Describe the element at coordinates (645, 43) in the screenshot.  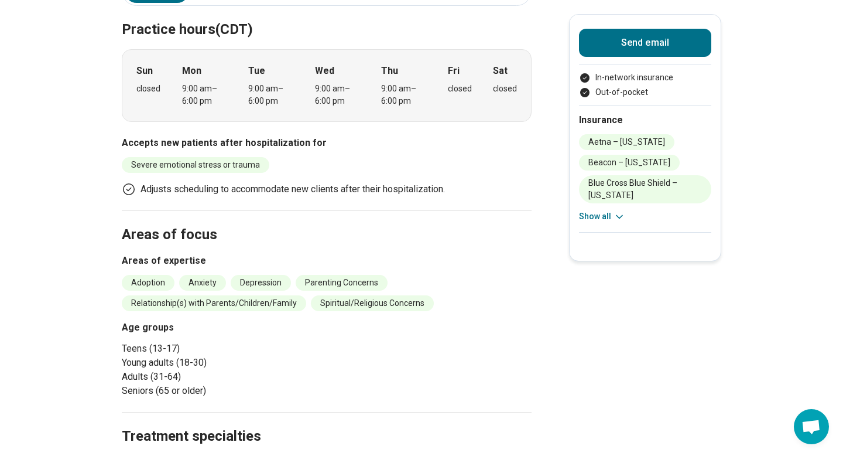
I see `button: Send email` at that location.